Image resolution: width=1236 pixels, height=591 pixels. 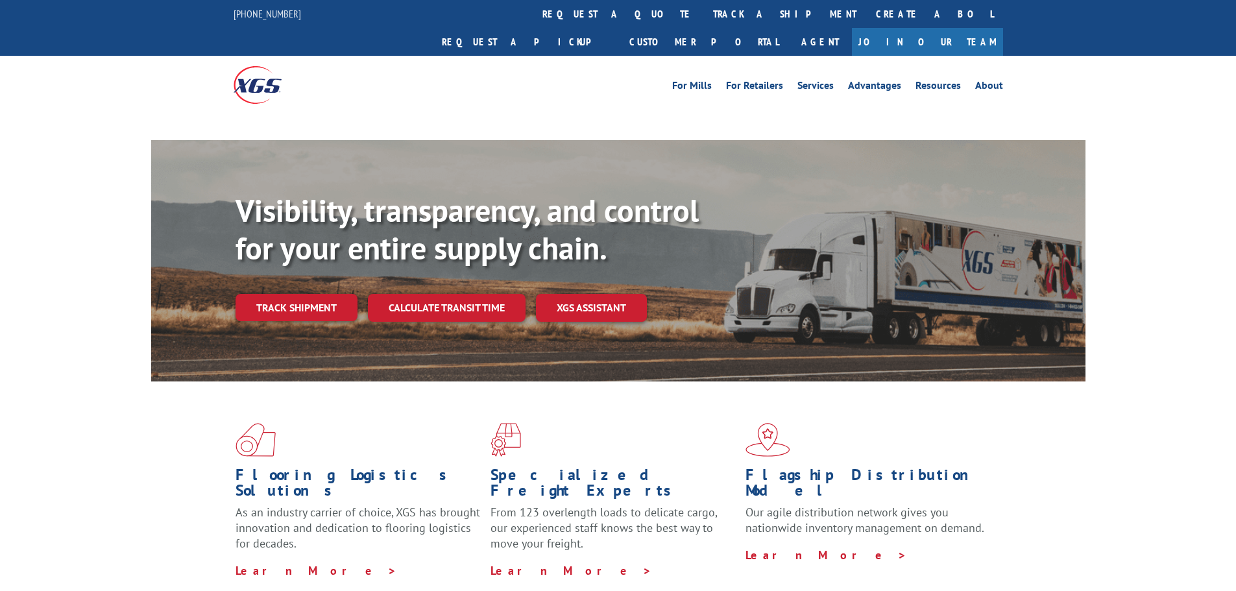 I want to click on a: For Mills, so click(x=692, y=88).